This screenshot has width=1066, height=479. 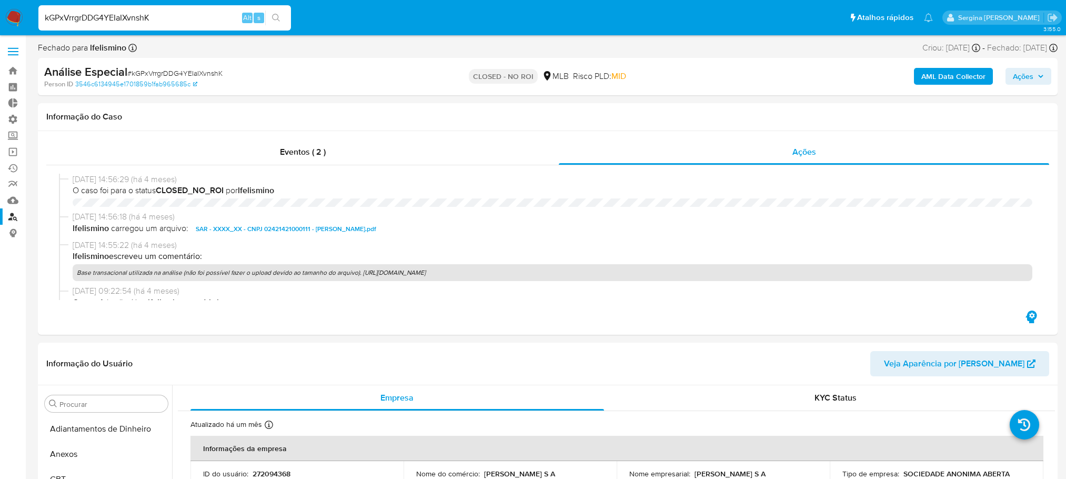 What do you see at coordinates (1052, 17) in the screenshot?
I see `a: Sair` at bounding box center [1052, 17].